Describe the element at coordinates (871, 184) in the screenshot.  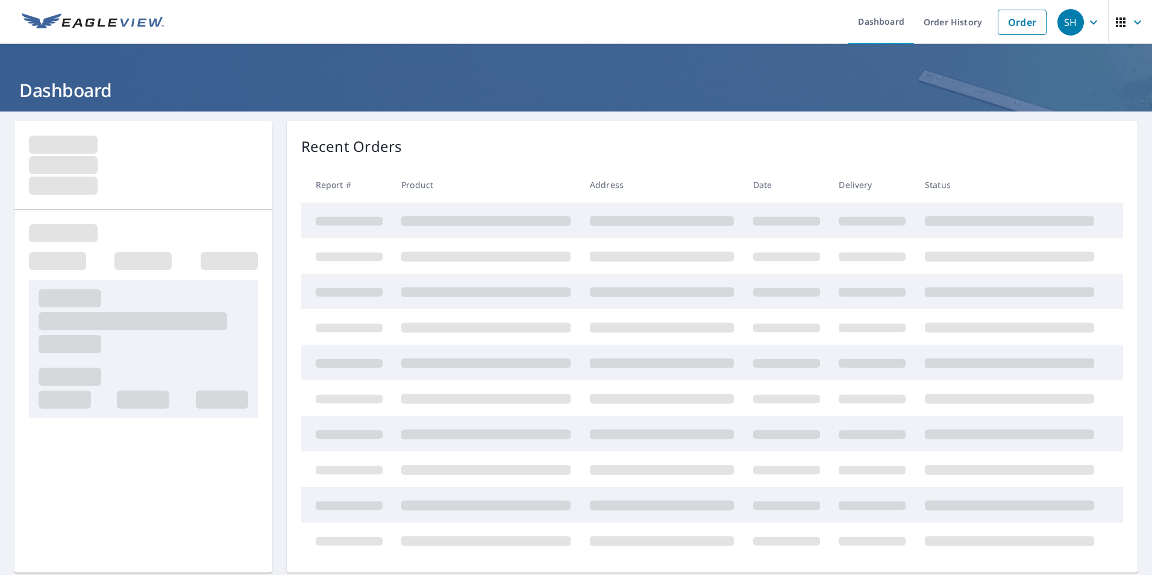
I see `th: Delivery` at that location.